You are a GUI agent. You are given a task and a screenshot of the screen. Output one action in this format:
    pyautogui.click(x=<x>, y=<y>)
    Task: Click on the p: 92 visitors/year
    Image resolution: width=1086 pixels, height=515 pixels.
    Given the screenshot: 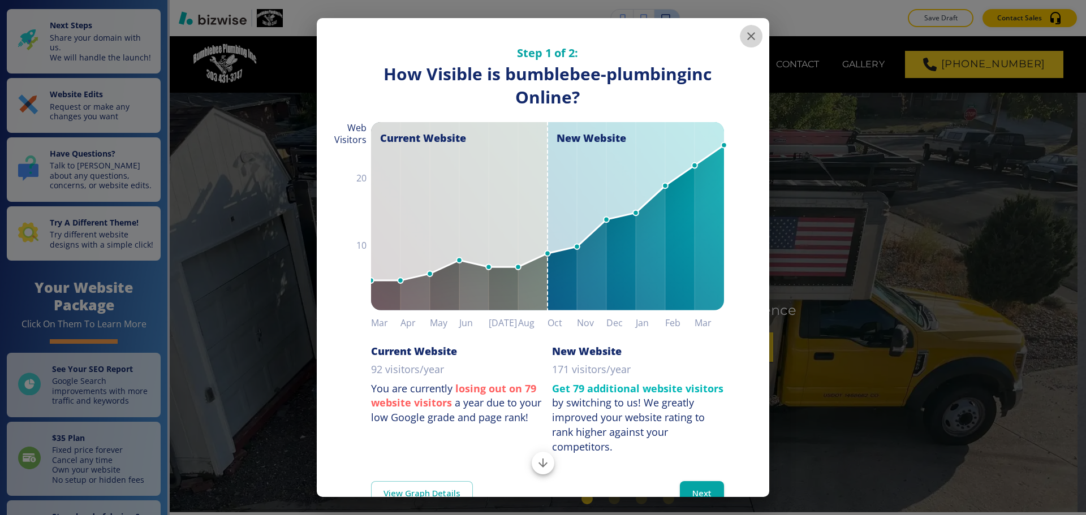 What is the action you would take?
    pyautogui.click(x=407, y=370)
    